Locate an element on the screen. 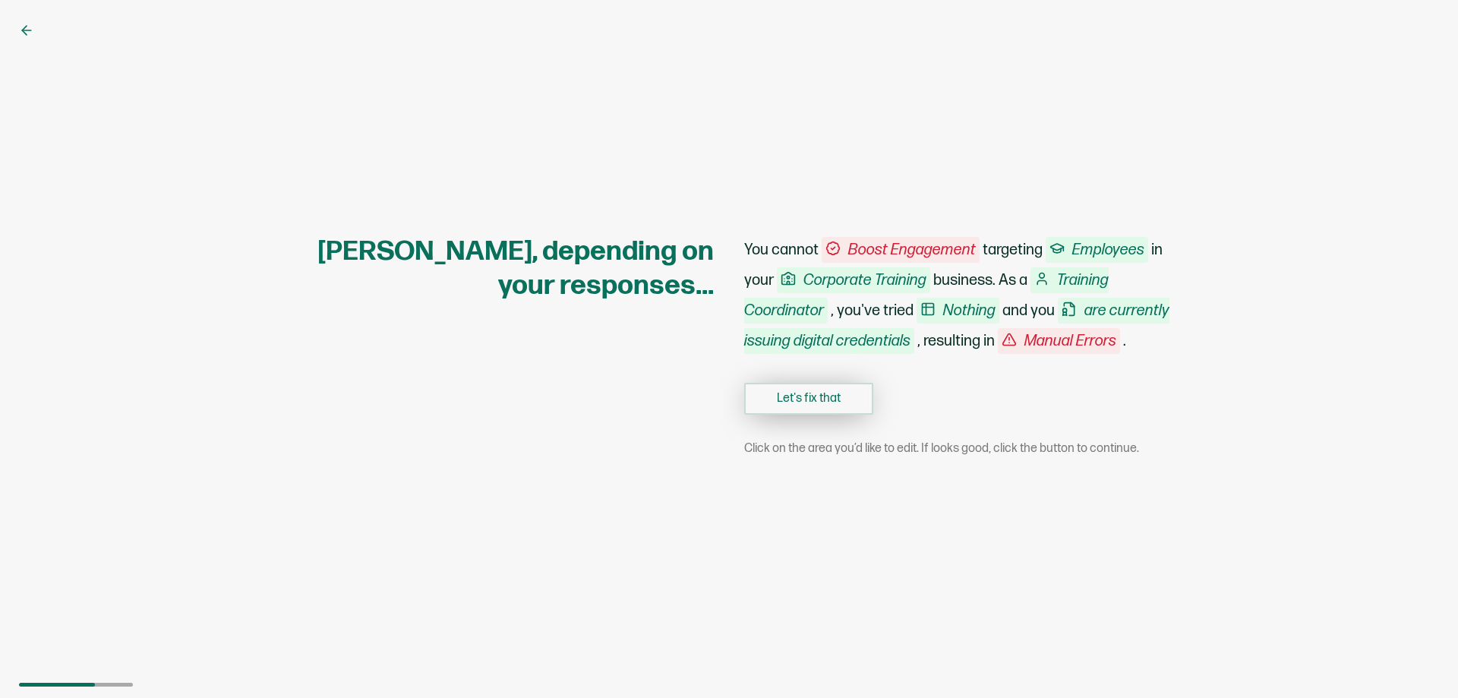 This screenshot has width=1458, height=698. span: , you've tried is located at coordinates (872, 311).